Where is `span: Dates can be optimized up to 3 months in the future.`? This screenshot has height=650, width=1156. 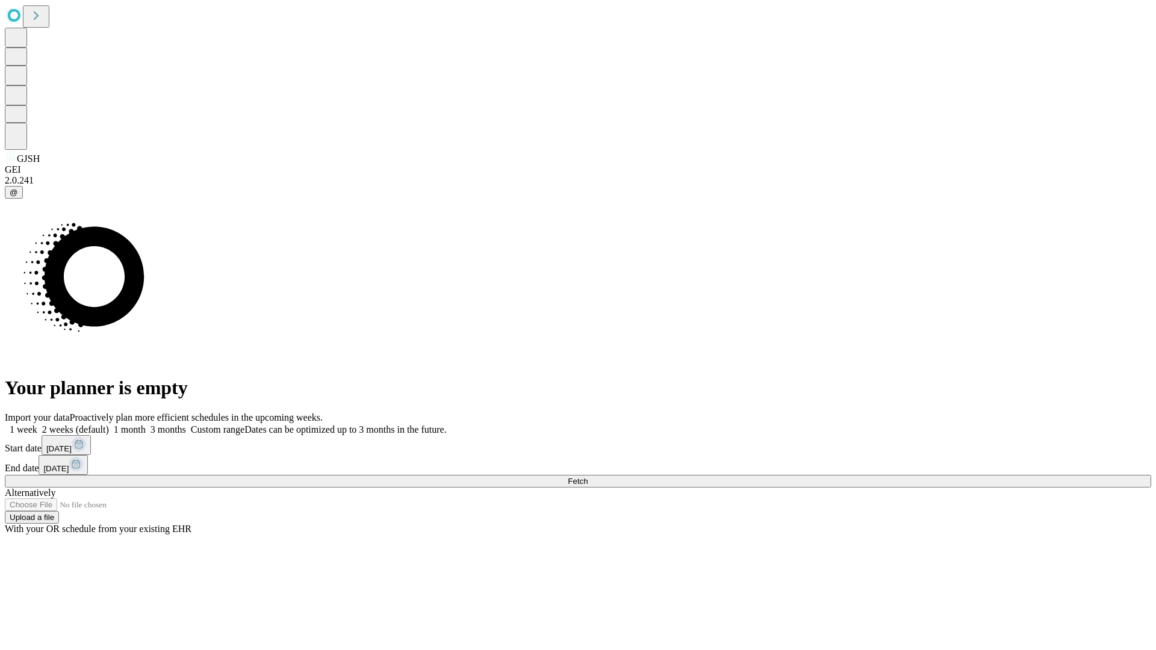 span: Dates can be optimized up to 3 months in the future. is located at coordinates (345, 429).